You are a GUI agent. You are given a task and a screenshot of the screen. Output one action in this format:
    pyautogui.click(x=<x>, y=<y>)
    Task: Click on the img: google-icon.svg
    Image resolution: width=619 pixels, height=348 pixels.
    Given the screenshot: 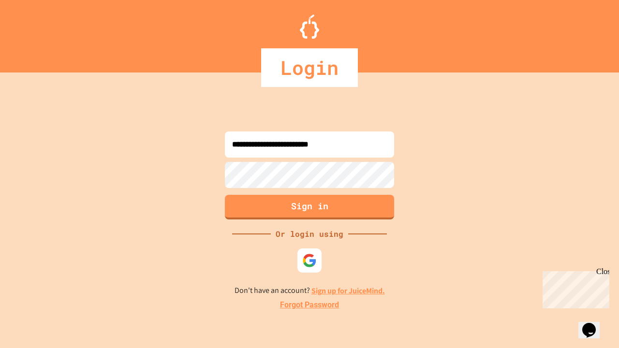 What is the action you would take?
    pyautogui.click(x=309, y=260)
    